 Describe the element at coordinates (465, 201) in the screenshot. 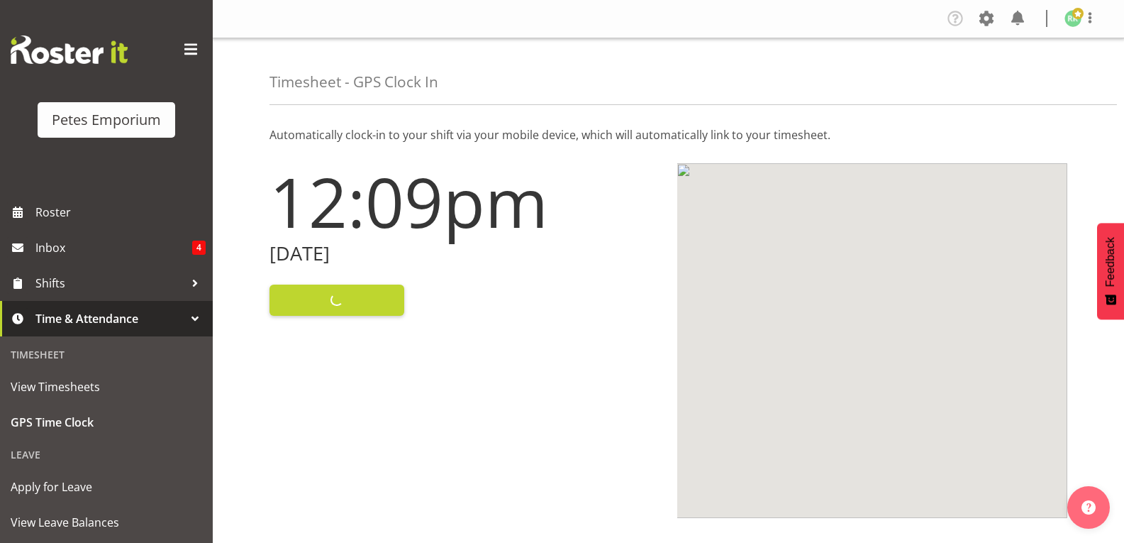

I see `h1: 12:09pm` at that location.